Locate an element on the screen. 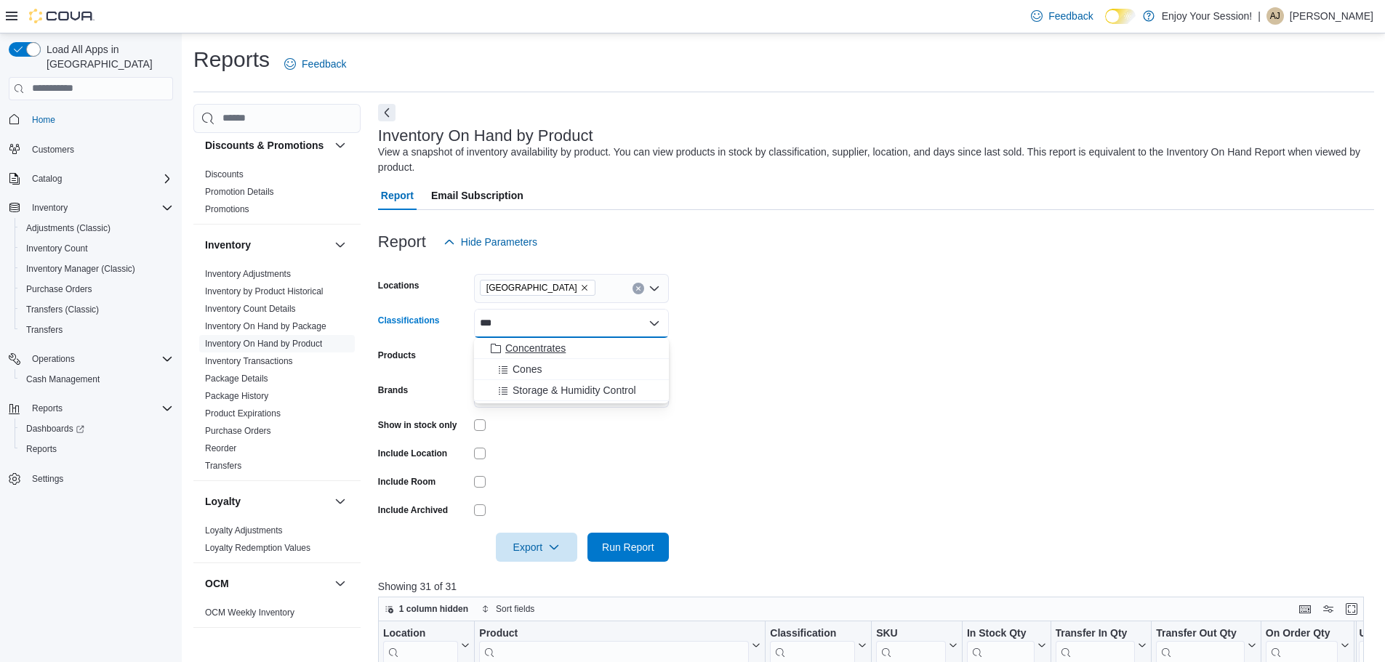  button: Concentrates is located at coordinates (571, 348).